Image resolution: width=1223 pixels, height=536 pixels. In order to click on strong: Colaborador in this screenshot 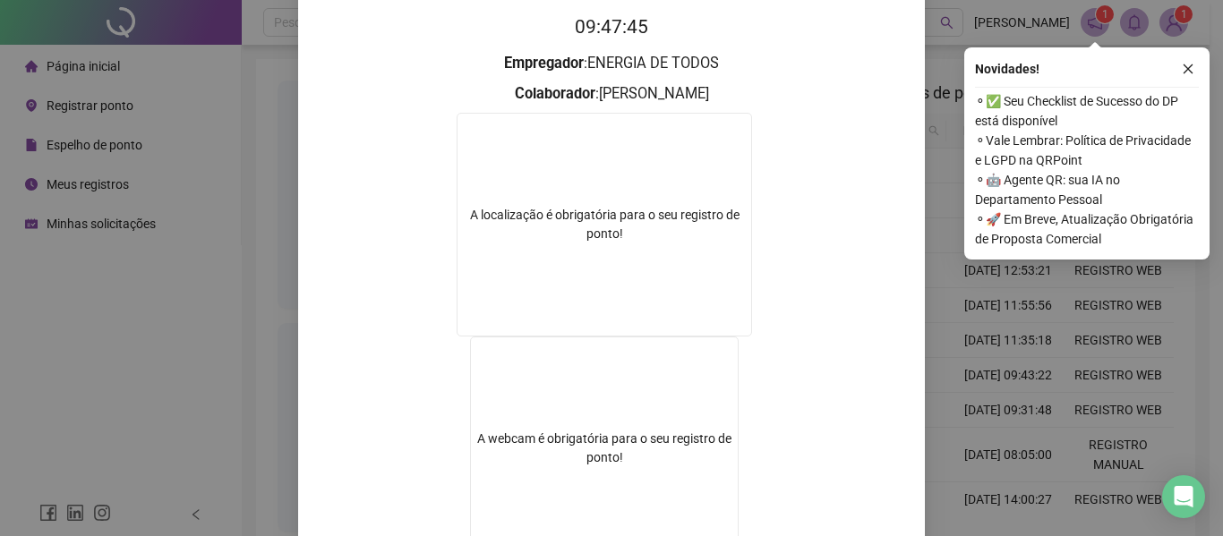, I will do `click(555, 93)`.